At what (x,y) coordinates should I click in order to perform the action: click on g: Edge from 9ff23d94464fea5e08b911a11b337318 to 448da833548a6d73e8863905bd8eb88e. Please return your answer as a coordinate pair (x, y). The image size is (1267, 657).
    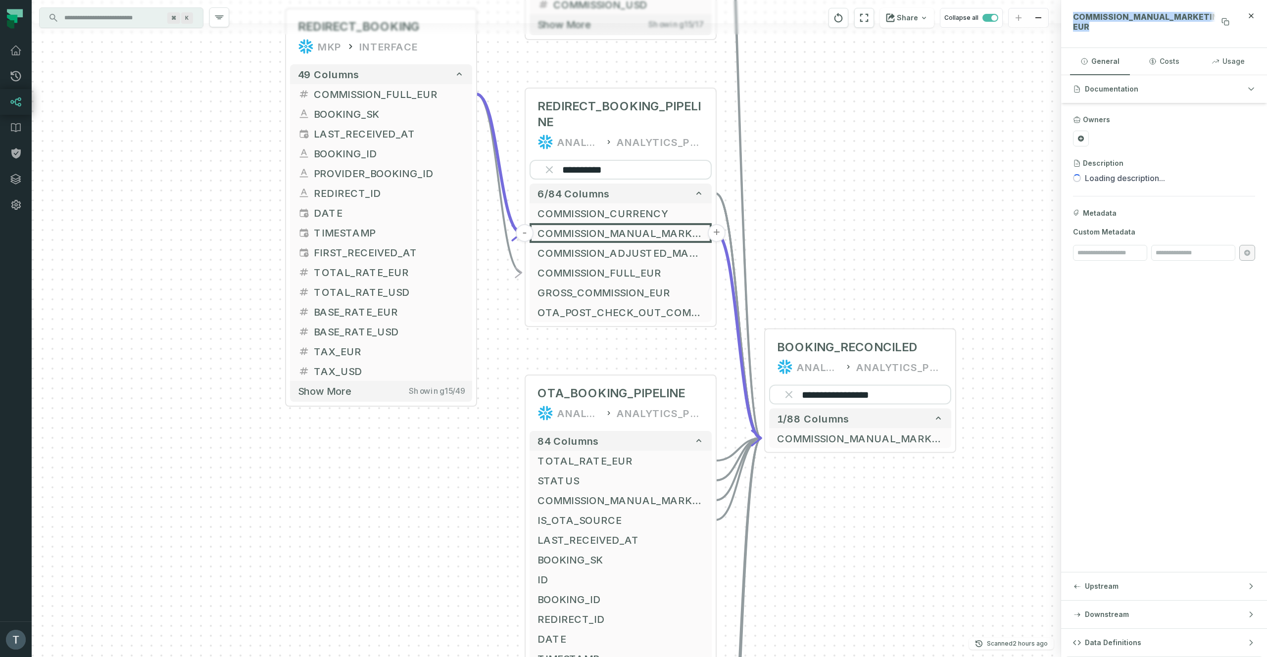
    Looking at the image, I should click on (499, 183).